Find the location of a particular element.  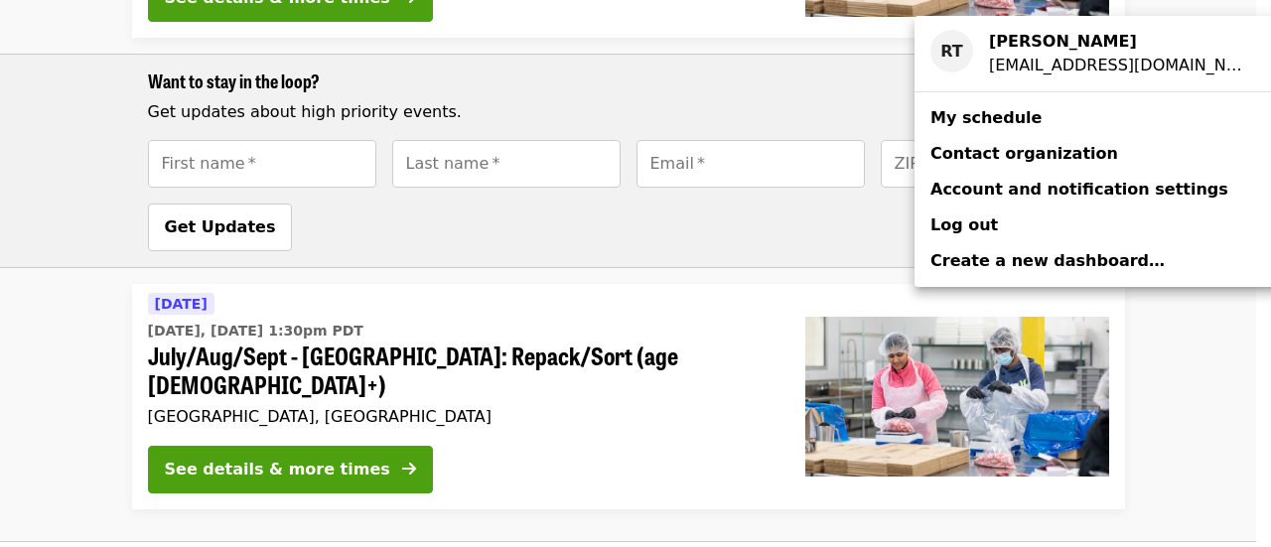

span: Log out is located at coordinates (964, 224).